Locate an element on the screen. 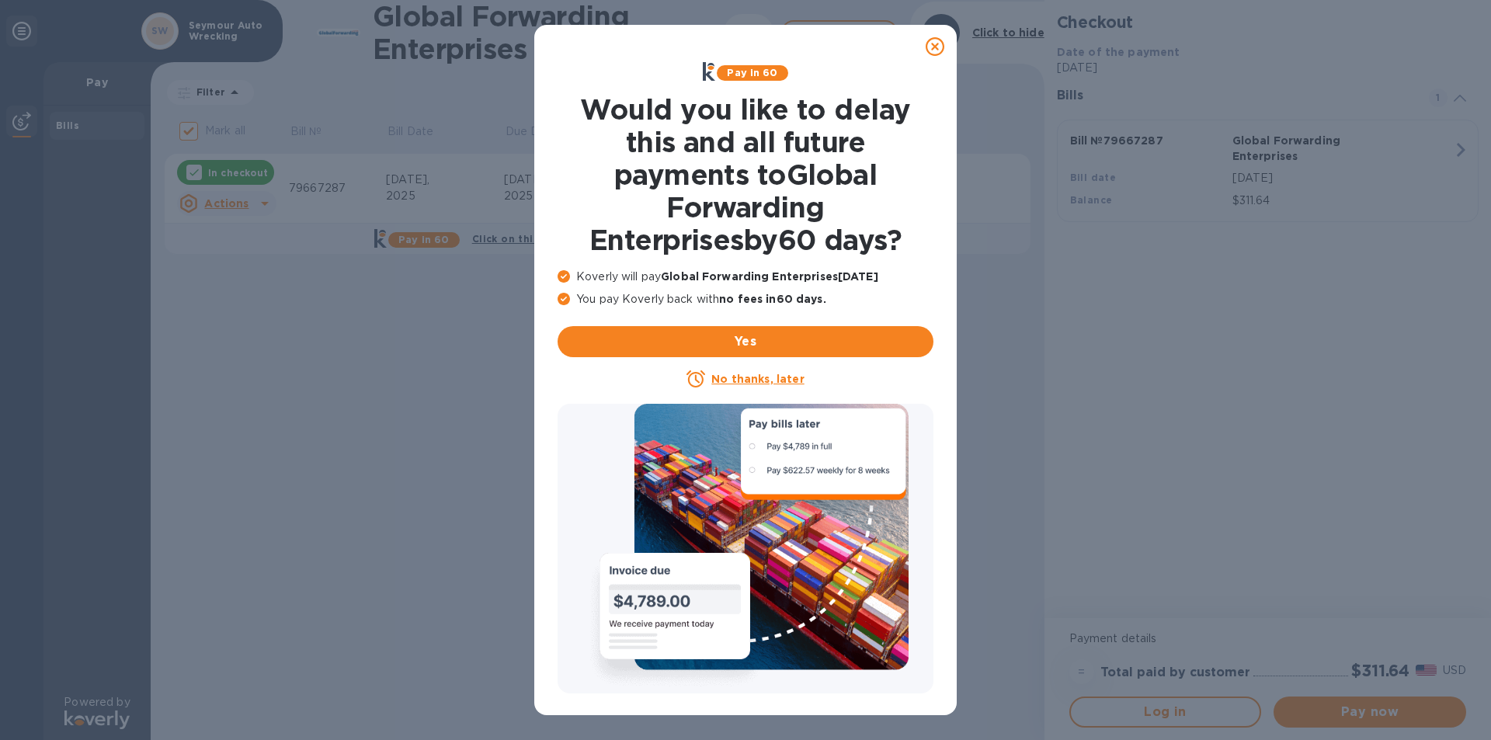 The width and height of the screenshot is (1491, 740). u: No thanks, later is located at coordinates (757, 379).